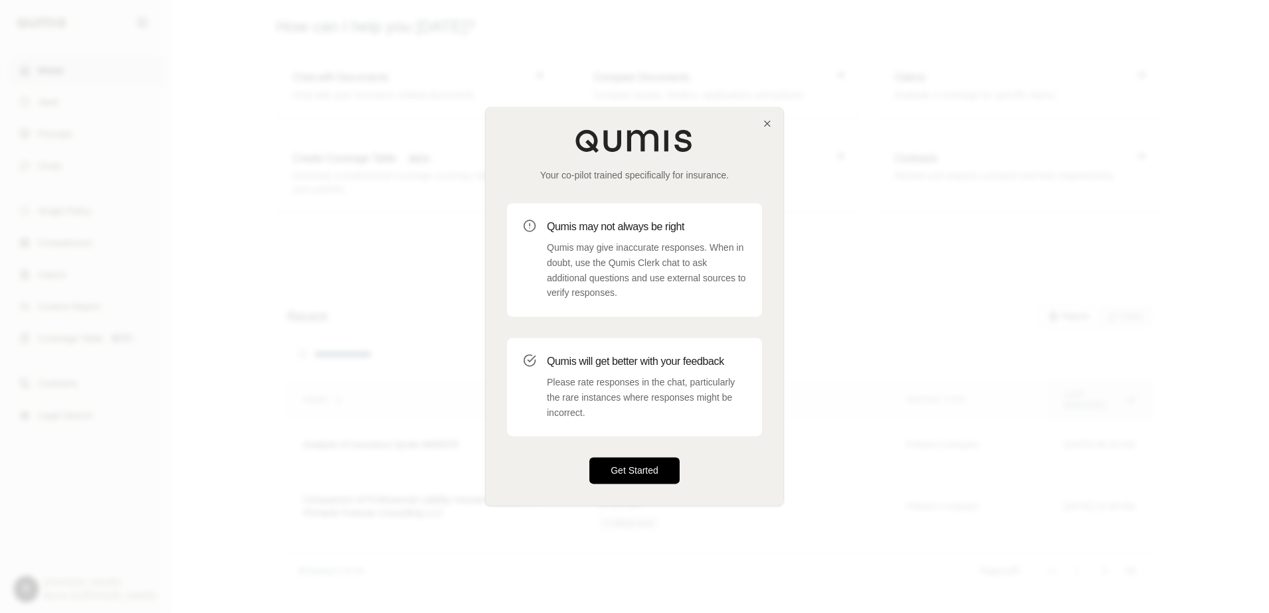 The image size is (1269, 613). Describe the element at coordinates (647, 270) in the screenshot. I see `p: Qumis may give inaccurate responses. When in doubt, use the Qumis Clerk chat to ask additional qu...` at that location.